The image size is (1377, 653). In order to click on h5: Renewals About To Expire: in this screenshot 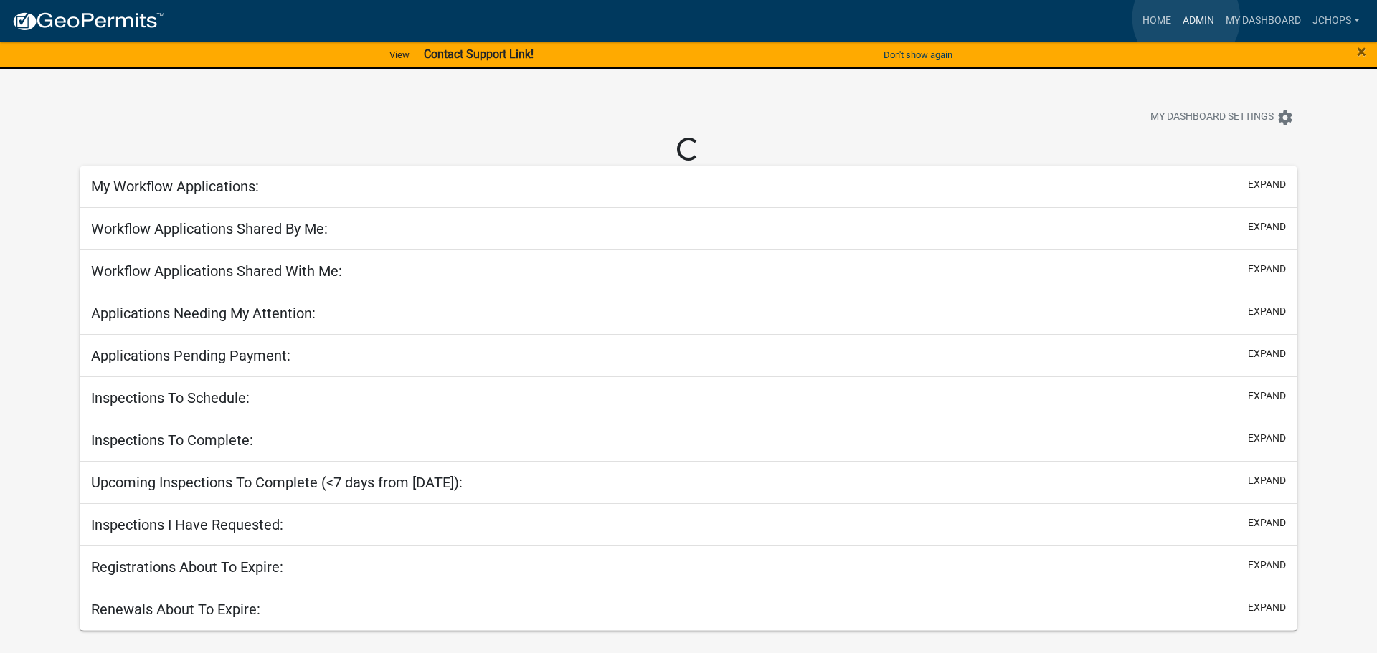, I will do `click(176, 609)`.